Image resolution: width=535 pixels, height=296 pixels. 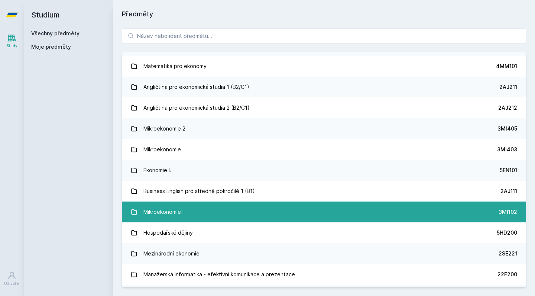 What do you see at coordinates (507, 149) in the screenshot?
I see `div: 3MI403` at bounding box center [507, 149].